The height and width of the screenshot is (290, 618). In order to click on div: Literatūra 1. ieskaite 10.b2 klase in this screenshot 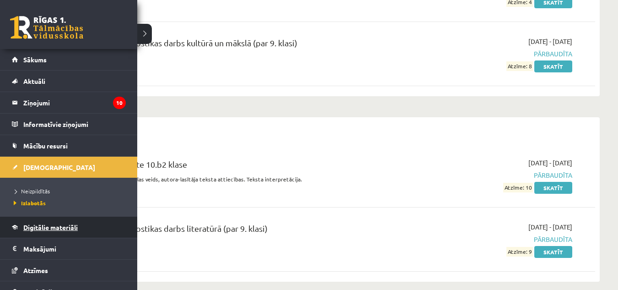, I will do `click(234, 166)`.